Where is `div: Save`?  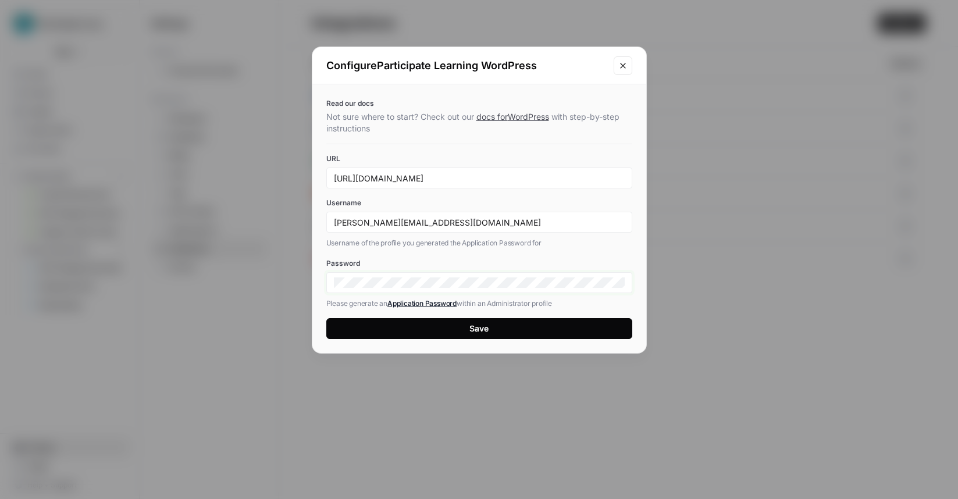
div: Save is located at coordinates (479, 329).